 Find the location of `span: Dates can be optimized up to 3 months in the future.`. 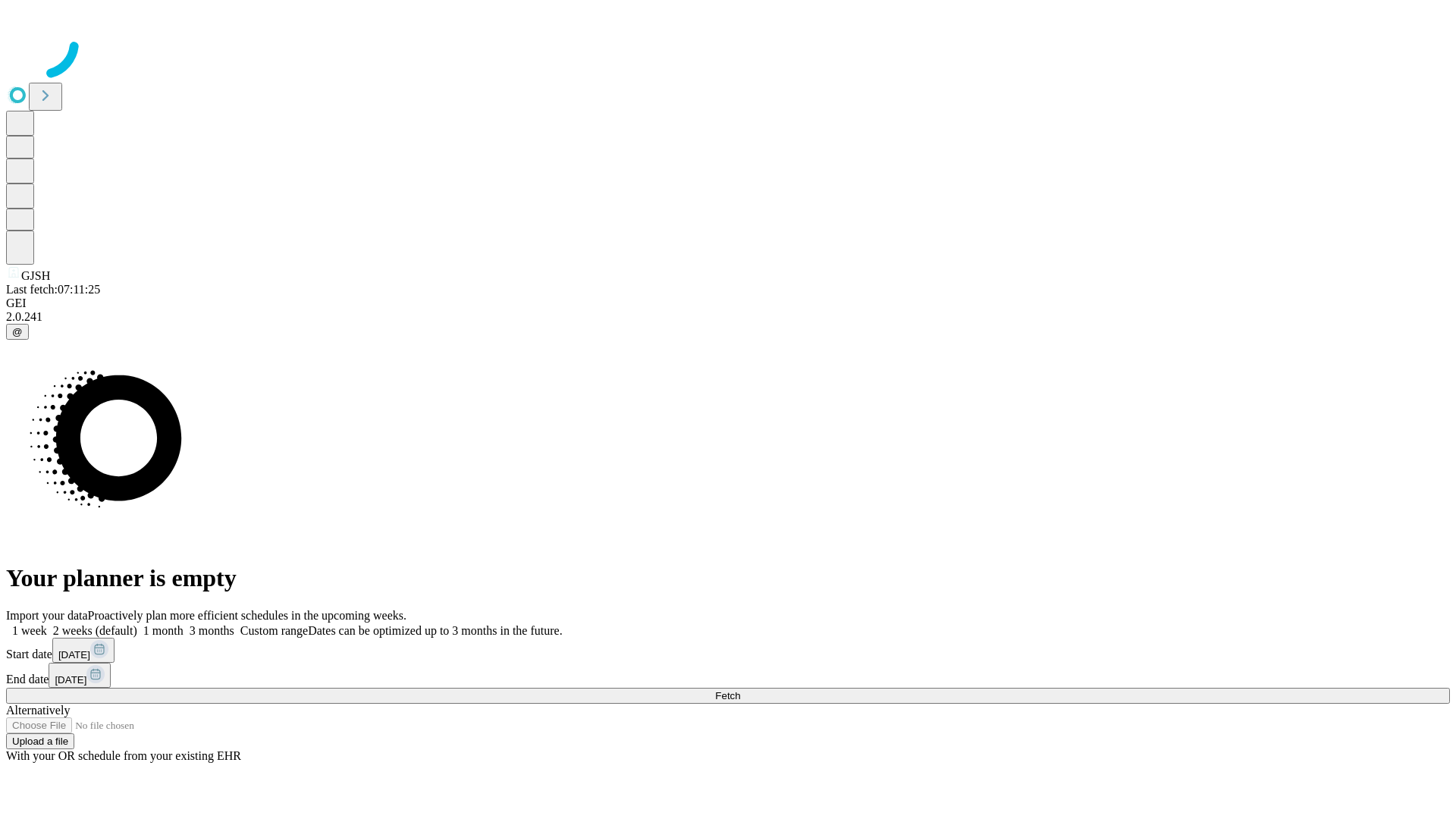

span: Dates can be optimized up to 3 months in the future. is located at coordinates (435, 630).